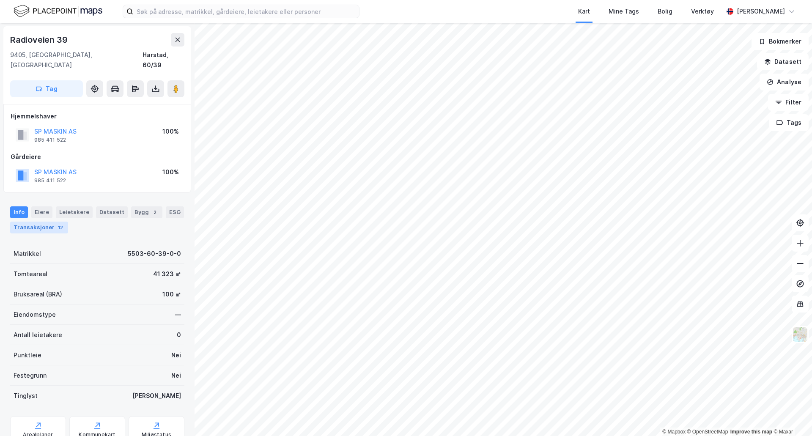  What do you see at coordinates (800, 335) in the screenshot?
I see `img: Z` at bounding box center [800, 335].